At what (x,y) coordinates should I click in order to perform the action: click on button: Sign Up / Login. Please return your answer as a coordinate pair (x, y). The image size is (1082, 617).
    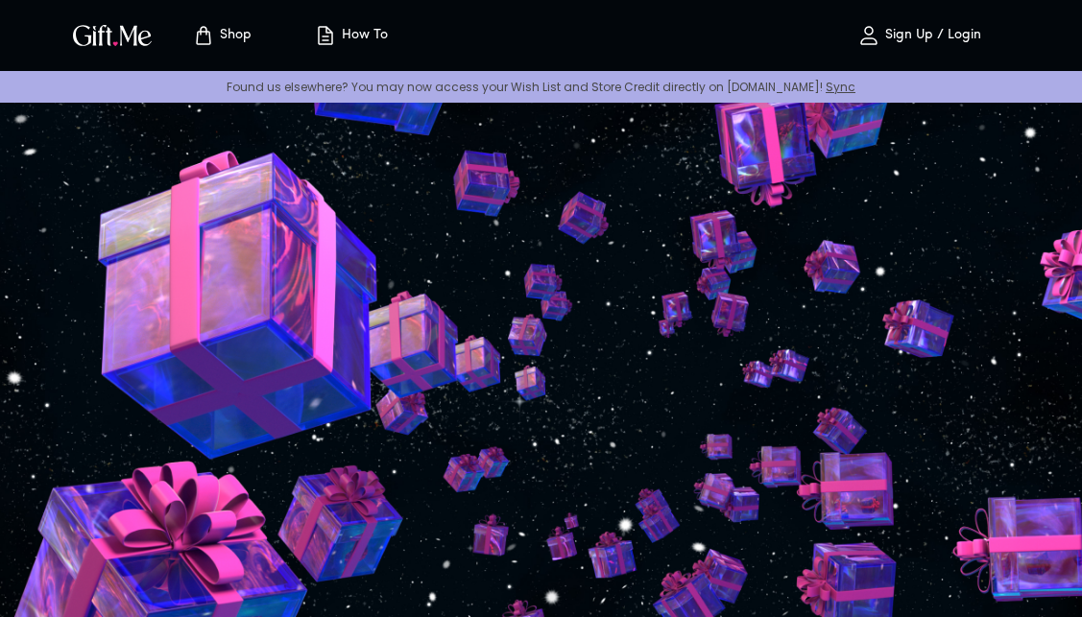
    Looking at the image, I should click on (919, 36).